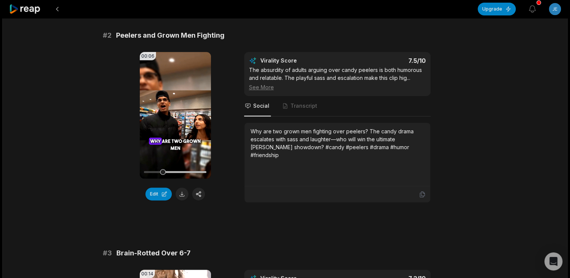  I want to click on video: Your browser does not support mp4 format., so click(175, 115).